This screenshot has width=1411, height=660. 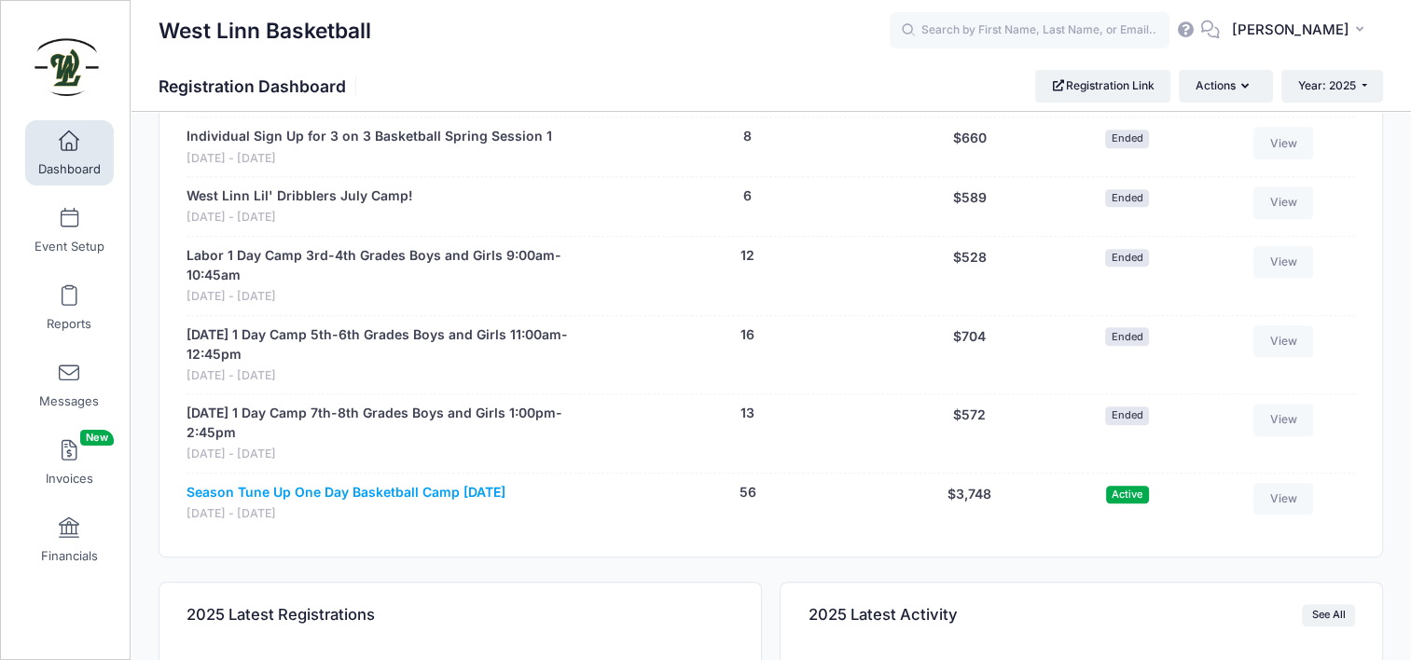 I want to click on a: InvoicesNew, so click(x=69, y=462).